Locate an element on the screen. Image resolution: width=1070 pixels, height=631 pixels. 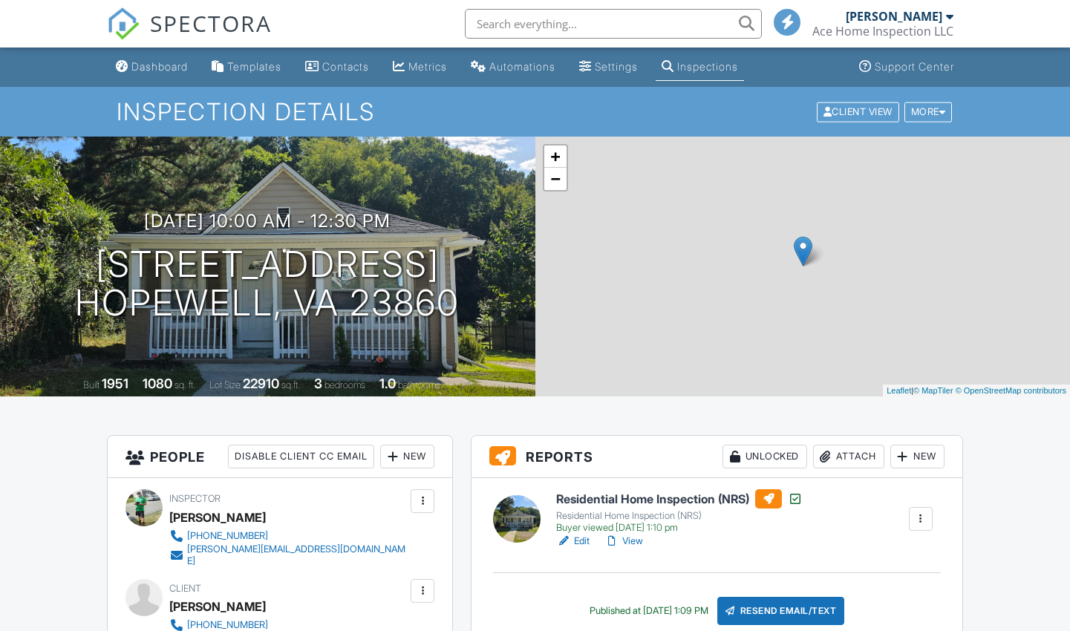
span: bedrooms is located at coordinates (345, 385).